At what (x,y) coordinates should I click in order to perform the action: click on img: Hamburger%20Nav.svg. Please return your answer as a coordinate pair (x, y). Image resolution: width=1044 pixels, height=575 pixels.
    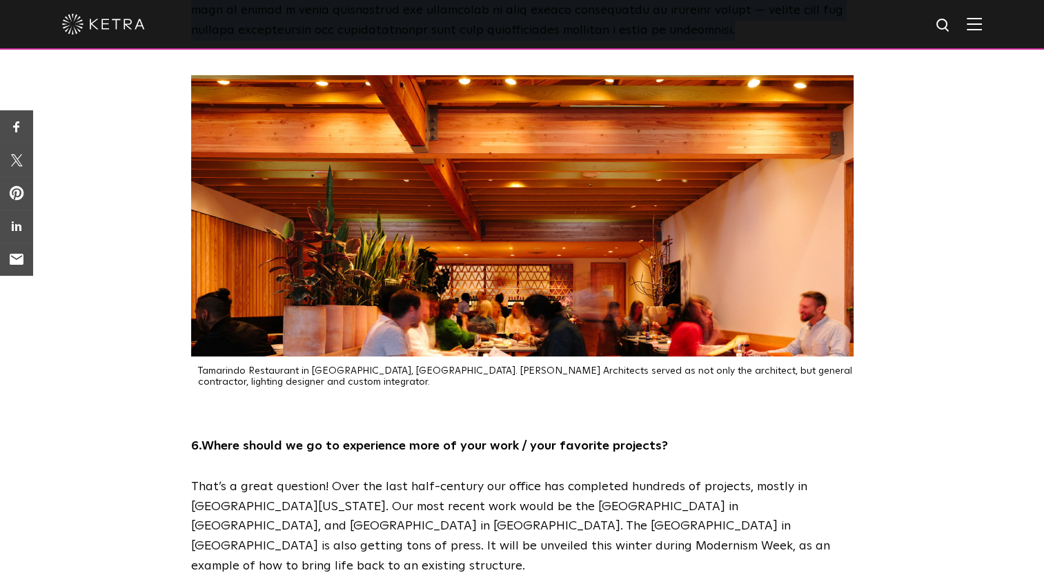
    Looking at the image, I should click on (974, 23).